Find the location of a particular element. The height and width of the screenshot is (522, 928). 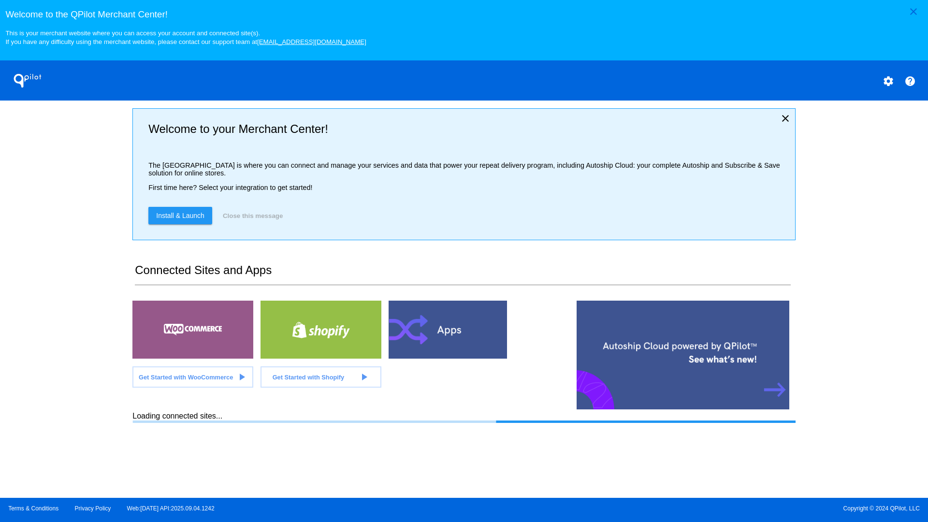

small: This is your merchant website where you can access your account and connected site(s). If you hav... is located at coordinates (186, 37).